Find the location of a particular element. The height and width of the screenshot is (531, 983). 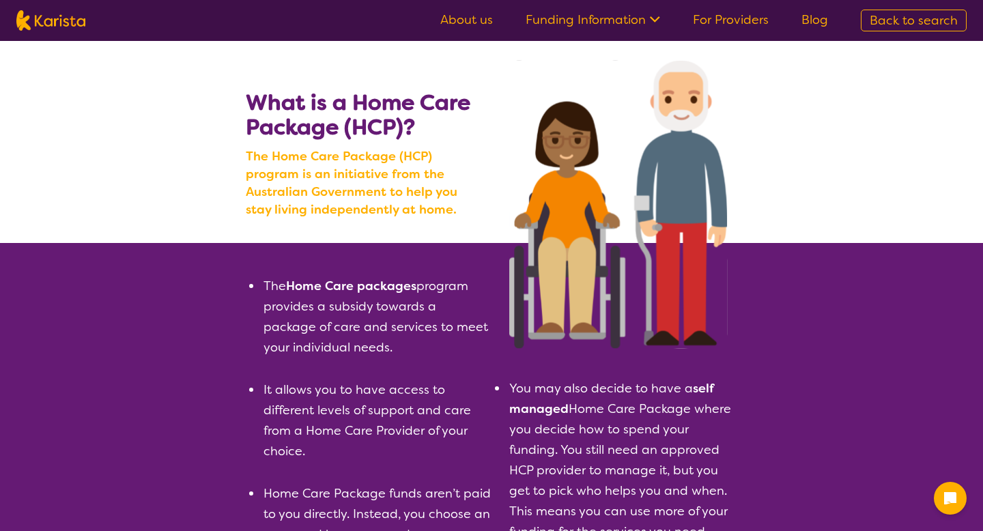

li: It allows you to have access to different levels of support and care from a Home Care Provider of... is located at coordinates (377, 420).